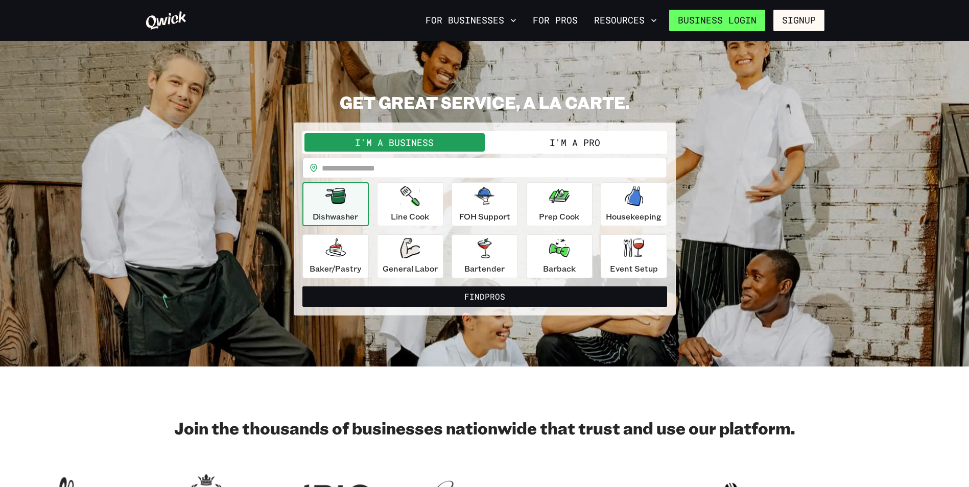 Image resolution: width=969 pixels, height=487 pixels. I want to click on h2: GET GREAT SERVICE, A LA CARTE., so click(485, 102).